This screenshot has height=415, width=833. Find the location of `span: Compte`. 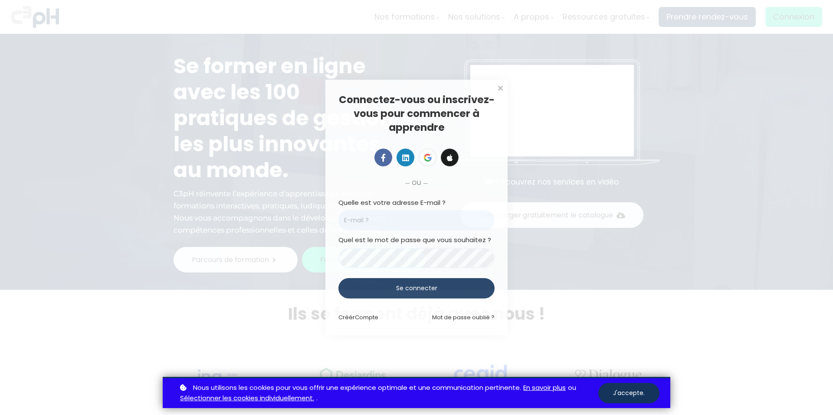

span: Compte is located at coordinates (366, 317).